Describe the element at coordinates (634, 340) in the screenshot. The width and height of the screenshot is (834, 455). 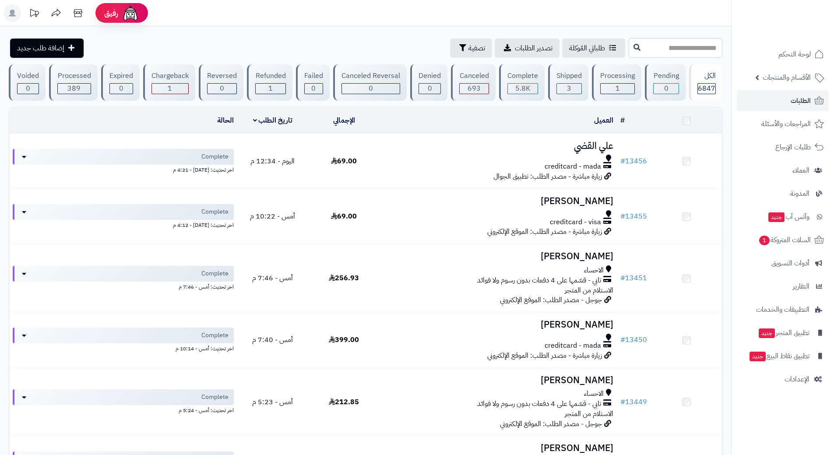
I see `a: #13450` at that location.